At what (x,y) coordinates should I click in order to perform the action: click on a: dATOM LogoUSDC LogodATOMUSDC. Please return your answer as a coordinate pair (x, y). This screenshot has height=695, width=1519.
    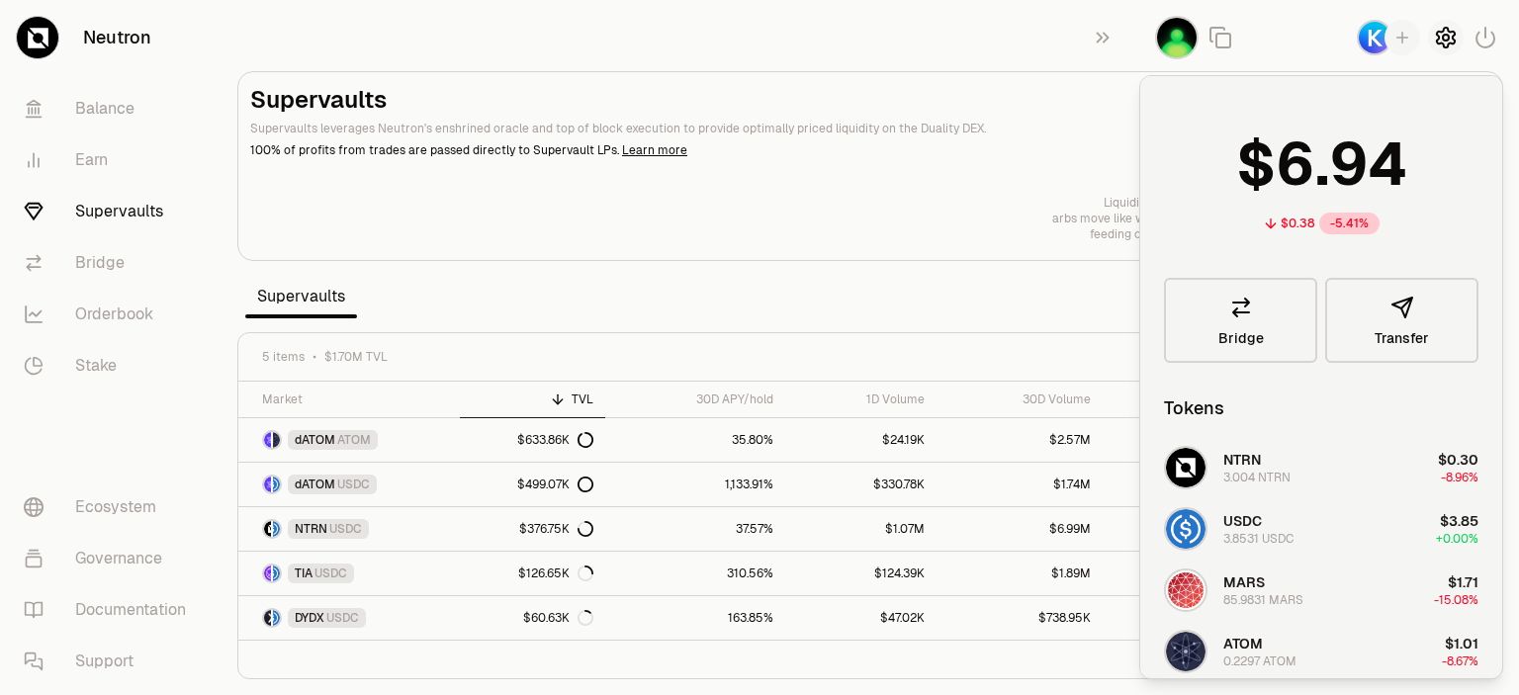
    Looking at the image, I should click on (349, 484).